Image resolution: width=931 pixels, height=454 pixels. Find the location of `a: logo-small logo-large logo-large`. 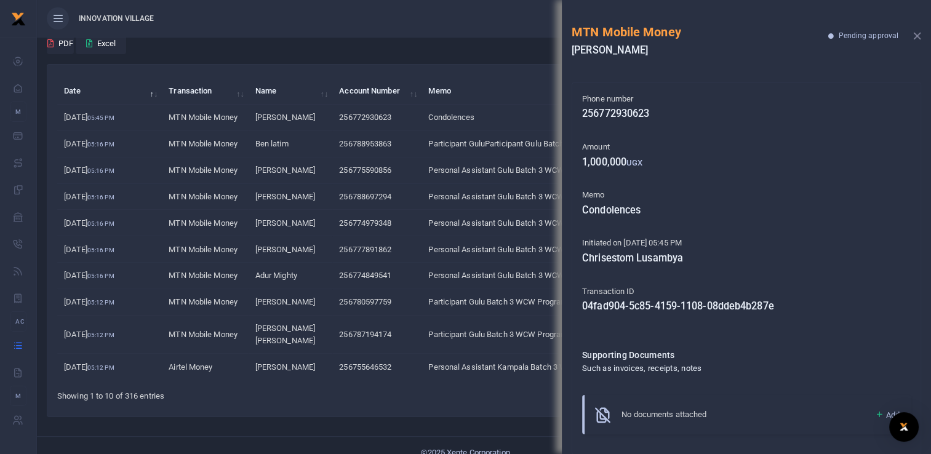

a: logo-small logo-large logo-large is located at coordinates (18, 18).